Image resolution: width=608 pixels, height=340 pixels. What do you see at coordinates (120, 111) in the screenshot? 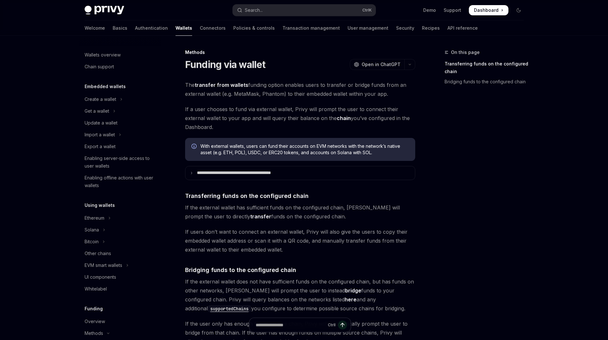
I see `button: Toggle Get a wallet section` at bounding box center [120, 111].